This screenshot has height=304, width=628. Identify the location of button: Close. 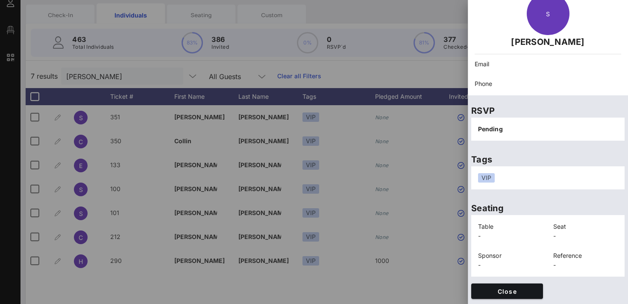
(507, 291).